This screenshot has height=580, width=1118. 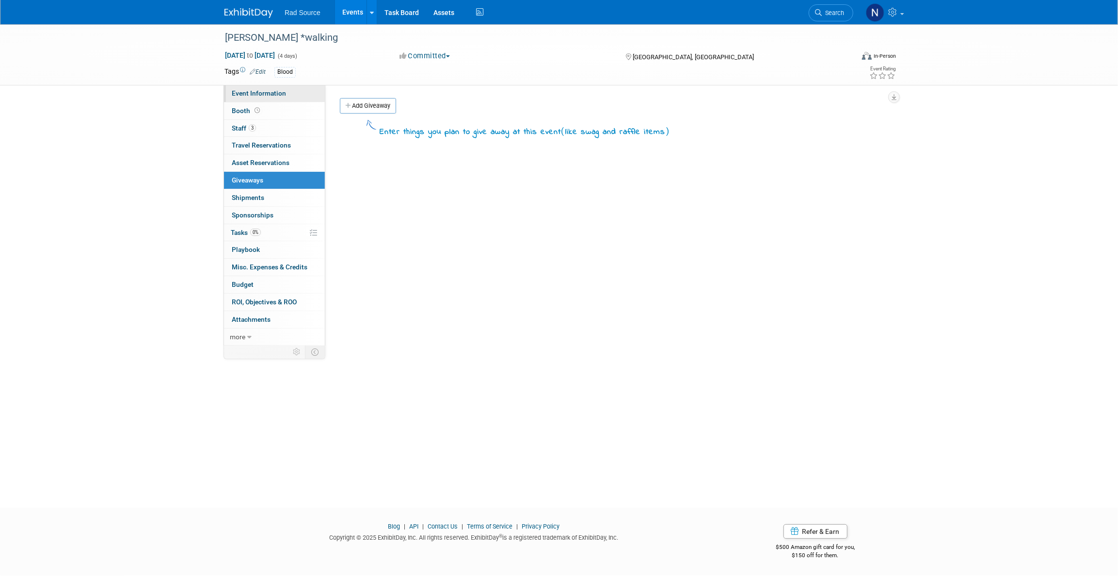 I want to click on a: Add Giveaway, so click(x=368, y=106).